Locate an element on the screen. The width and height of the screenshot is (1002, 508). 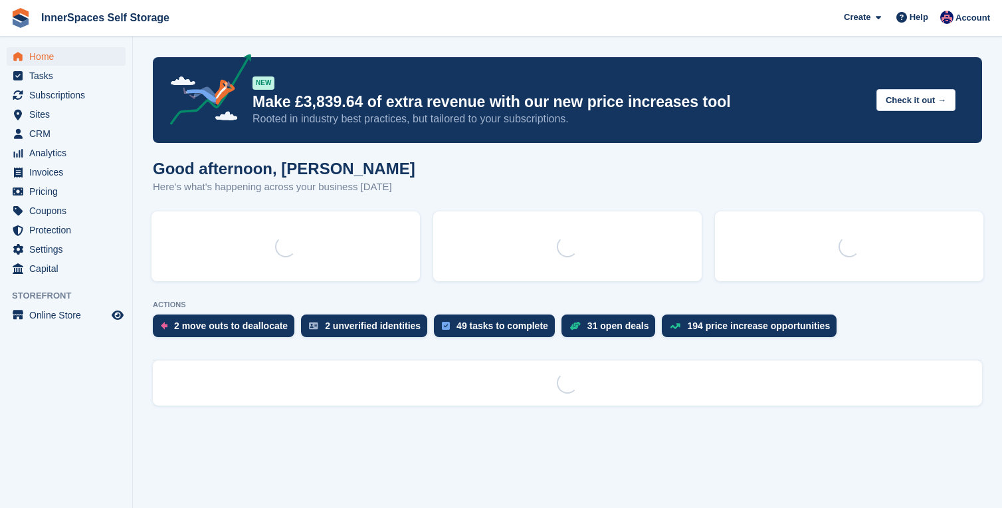
p: ACTIONS is located at coordinates (567, 304).